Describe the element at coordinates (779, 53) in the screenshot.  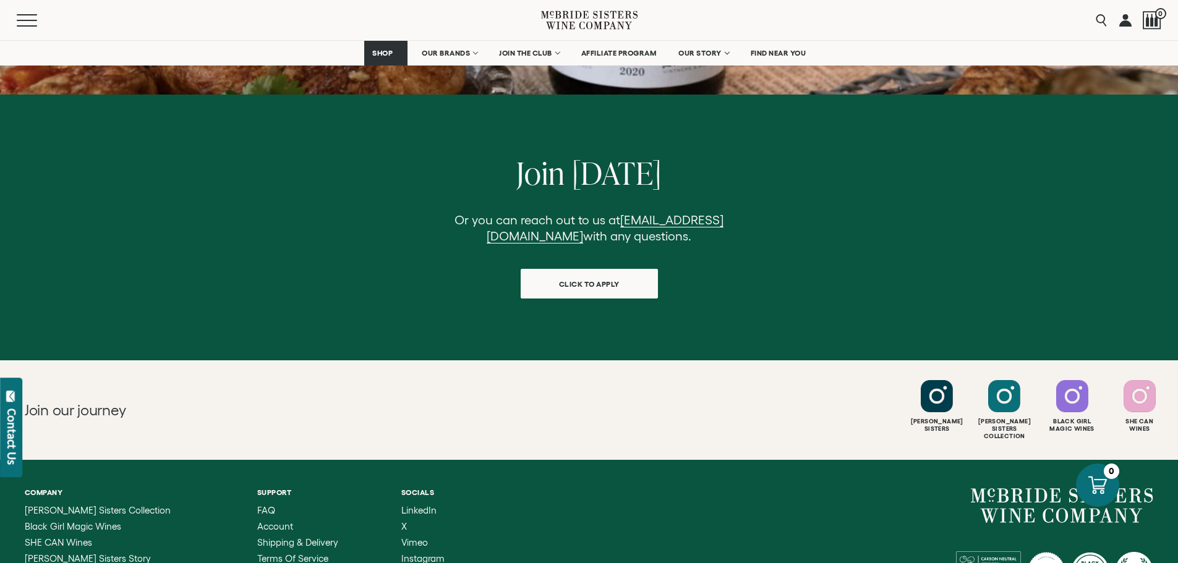
I see `span: FIND NEAR YOU` at that location.